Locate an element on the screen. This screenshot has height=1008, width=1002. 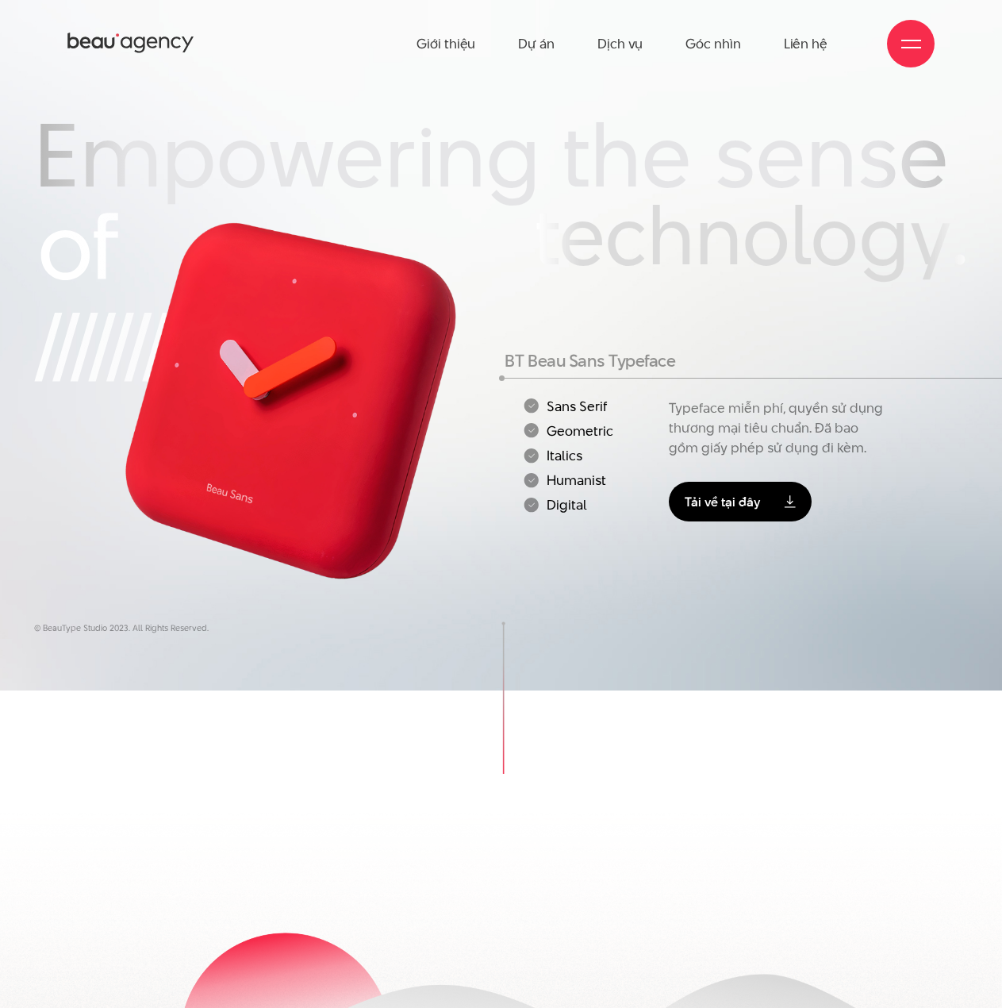
img: This is Image is located at coordinates (295, 404).